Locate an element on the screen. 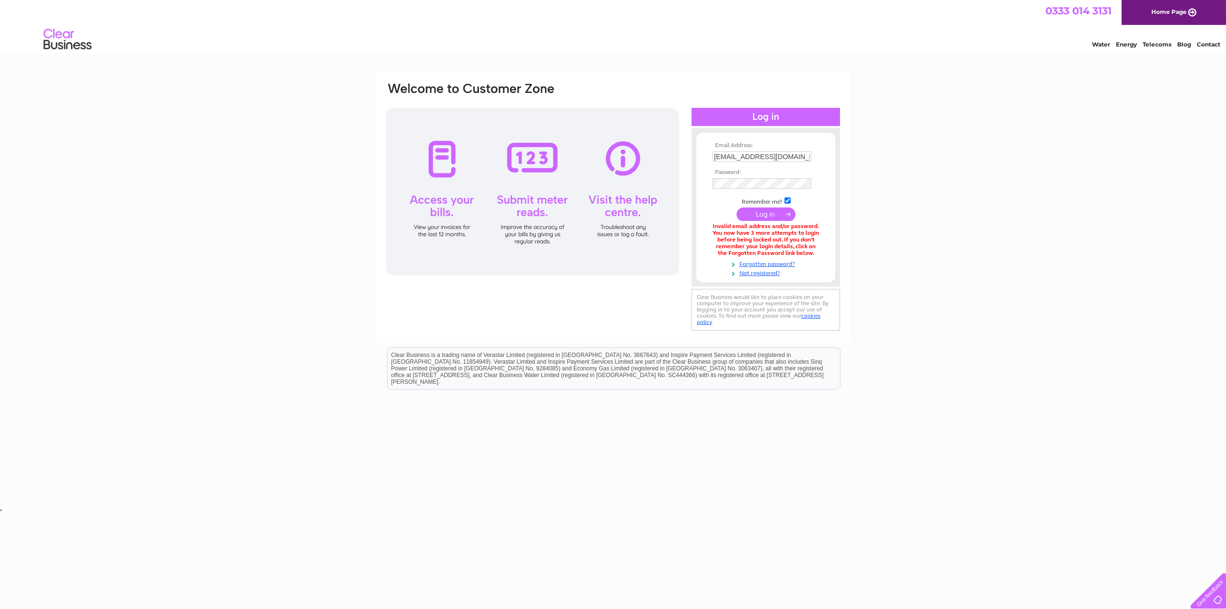 This screenshot has width=1226, height=609. th: Password: is located at coordinates (766, 172).